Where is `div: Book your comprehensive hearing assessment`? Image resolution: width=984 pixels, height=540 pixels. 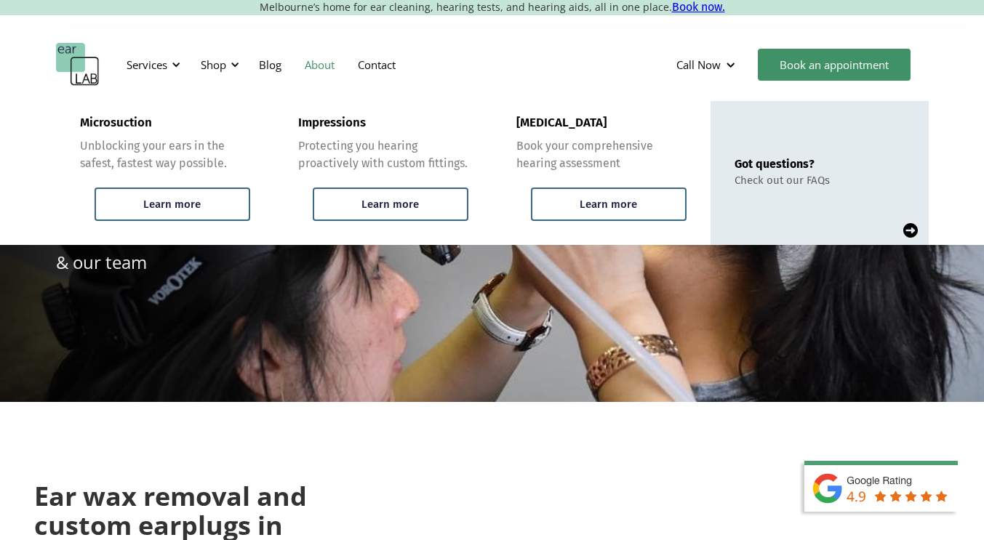 div: Book your comprehensive hearing assessment is located at coordinates (601, 155).